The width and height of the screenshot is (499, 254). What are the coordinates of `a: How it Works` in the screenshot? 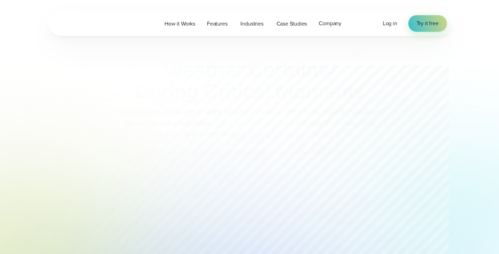 It's located at (179, 23).